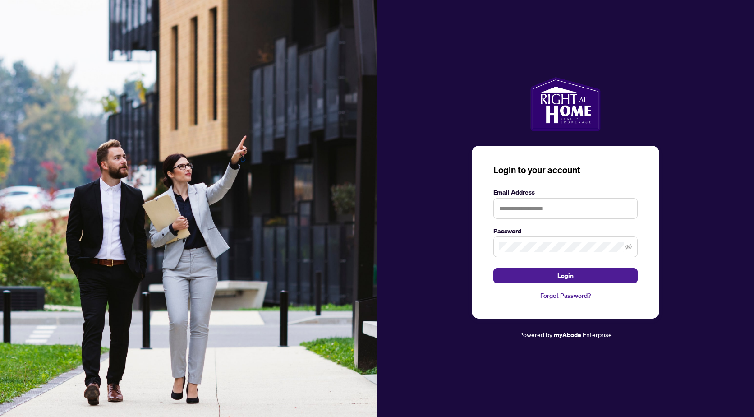  Describe the element at coordinates (566, 170) in the screenshot. I see `h3: Login to your account` at that location.